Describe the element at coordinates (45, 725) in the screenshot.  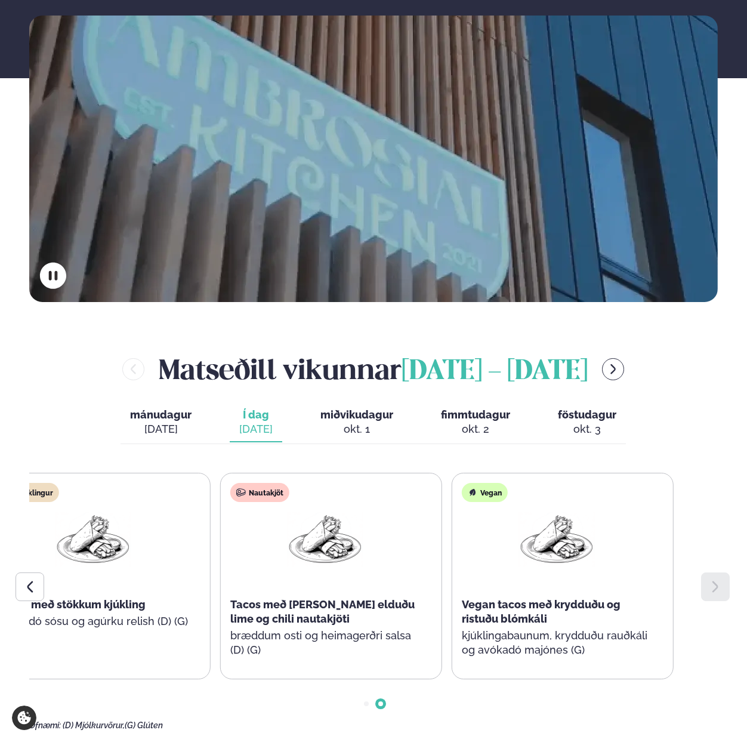
I see `span: Ofnæmi:` at that location.